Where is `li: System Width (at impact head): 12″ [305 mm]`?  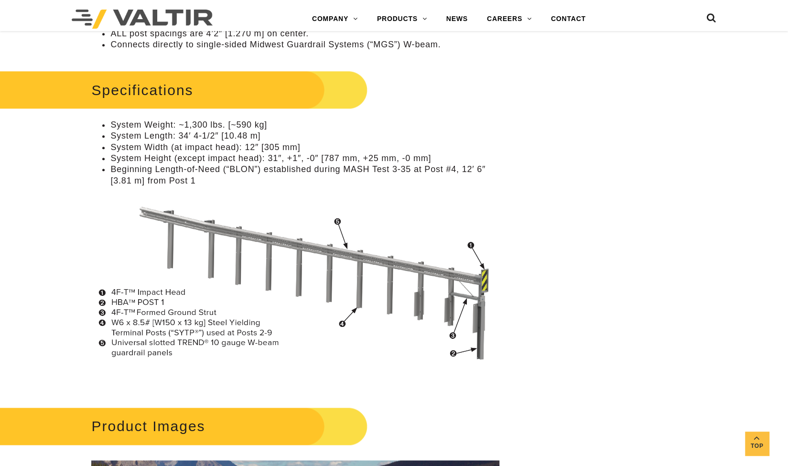 li: System Width (at impact head): 12″ [305 mm] is located at coordinates (305, 147).